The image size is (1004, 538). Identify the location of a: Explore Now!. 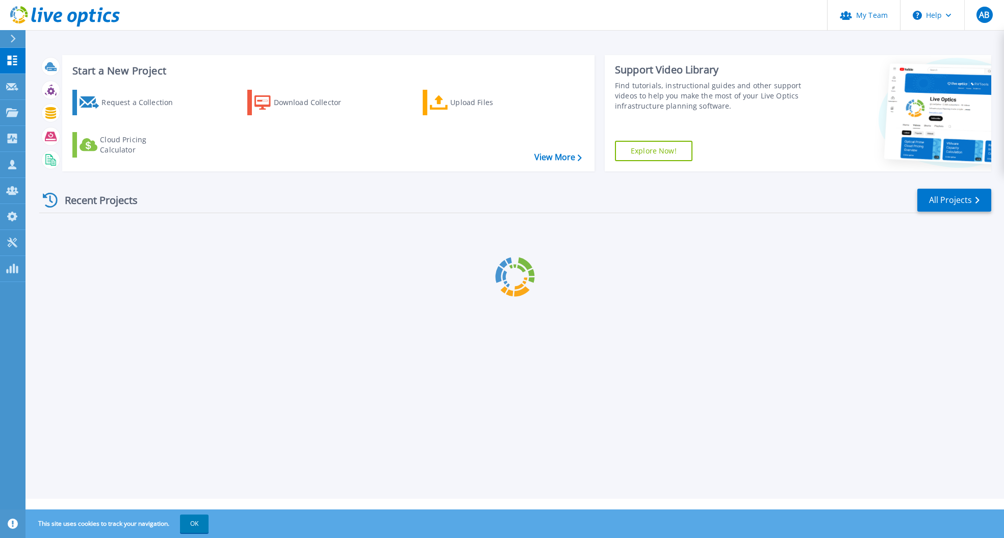
(654, 151).